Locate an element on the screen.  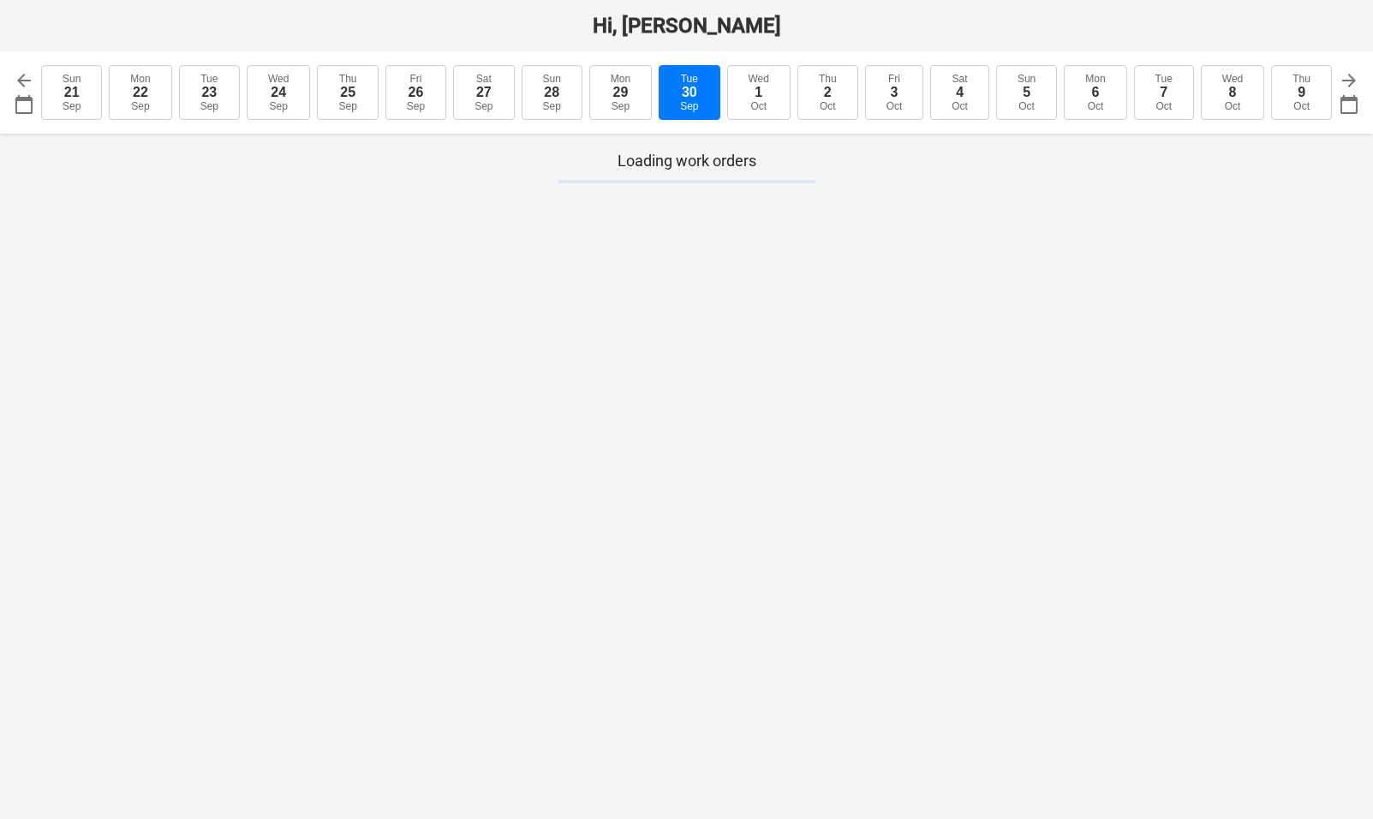
button: Tue30Sep is located at coordinates (688, 92).